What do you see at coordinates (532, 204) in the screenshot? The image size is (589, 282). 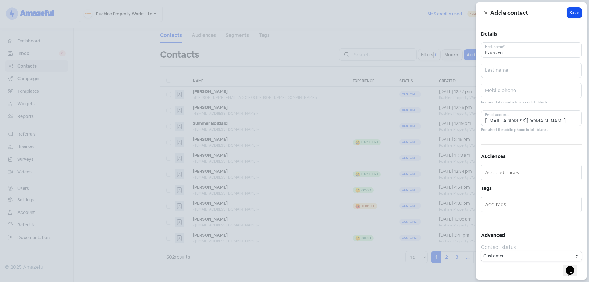 I see `input: Add tags` at bounding box center [532, 204].